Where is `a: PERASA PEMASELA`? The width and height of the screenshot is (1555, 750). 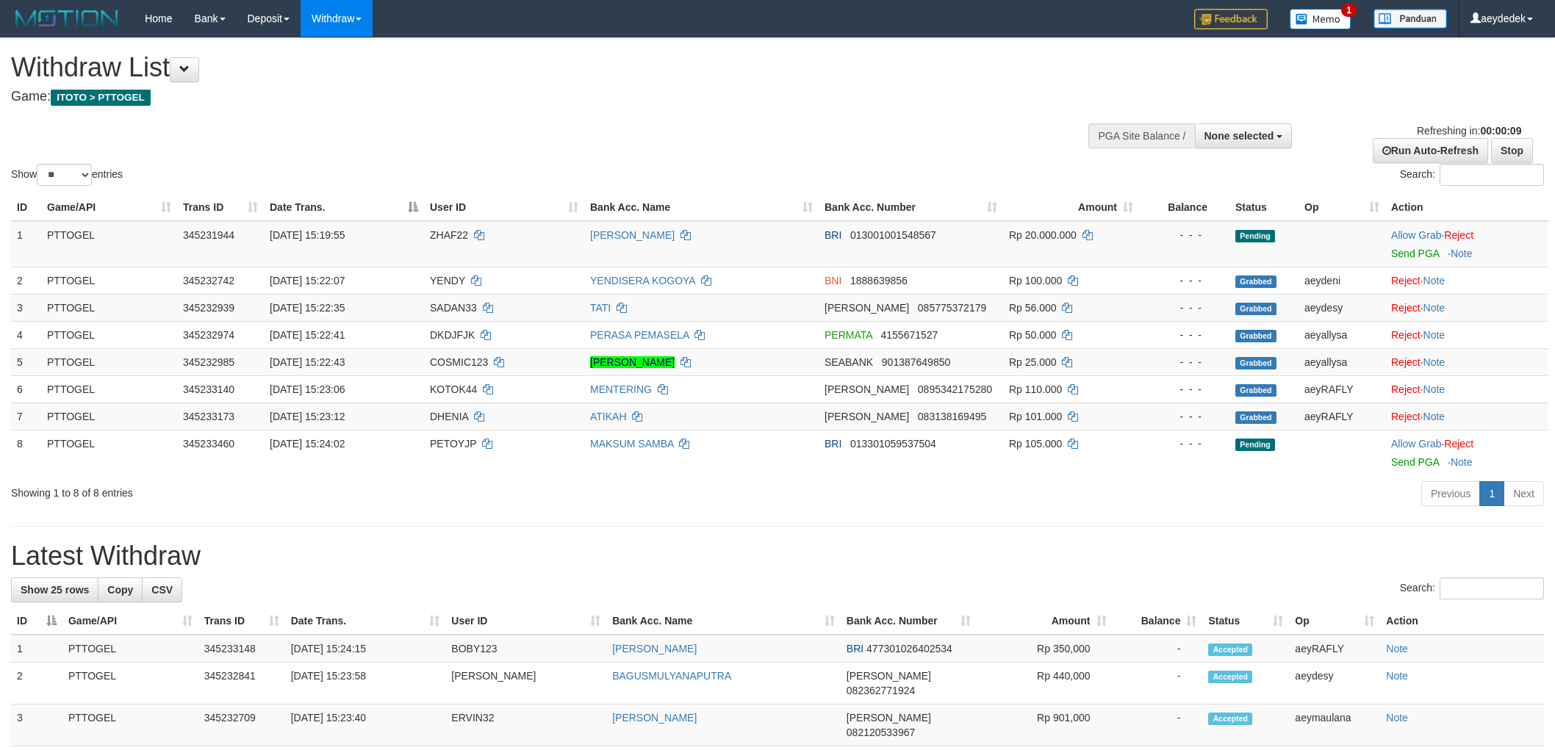 a: PERASA PEMASELA is located at coordinates (639, 335).